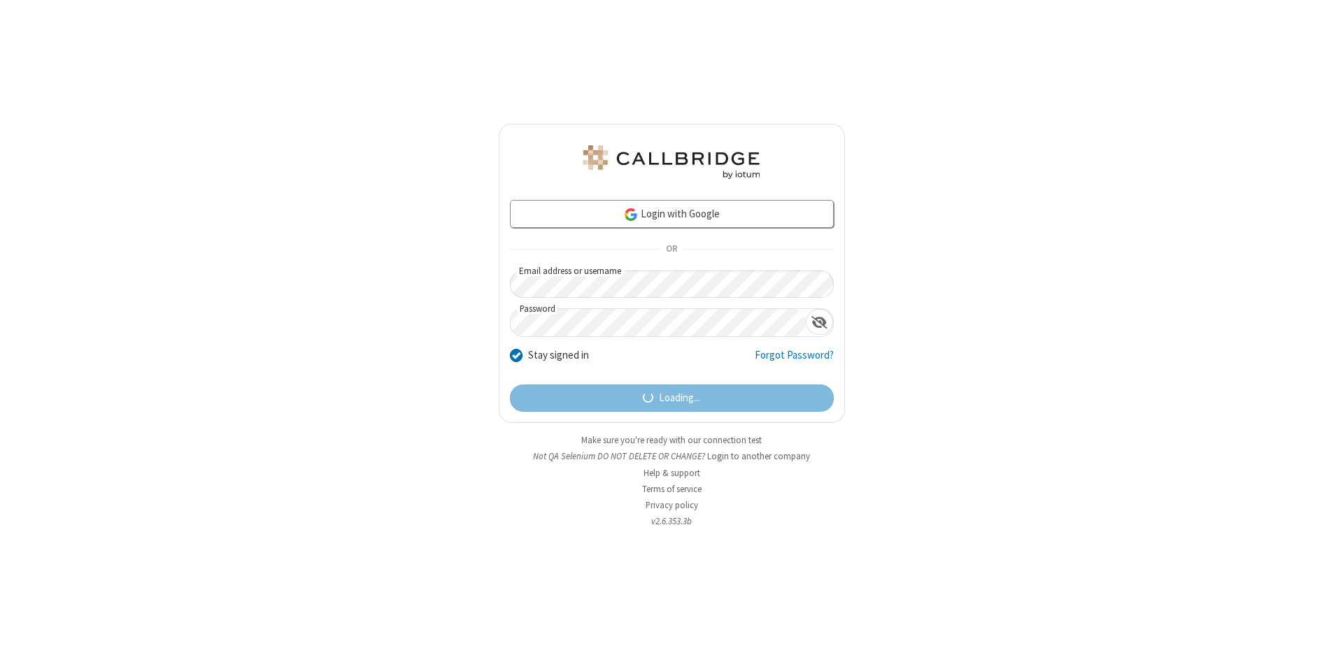  I want to click on input: Email address or username, so click(671, 284).